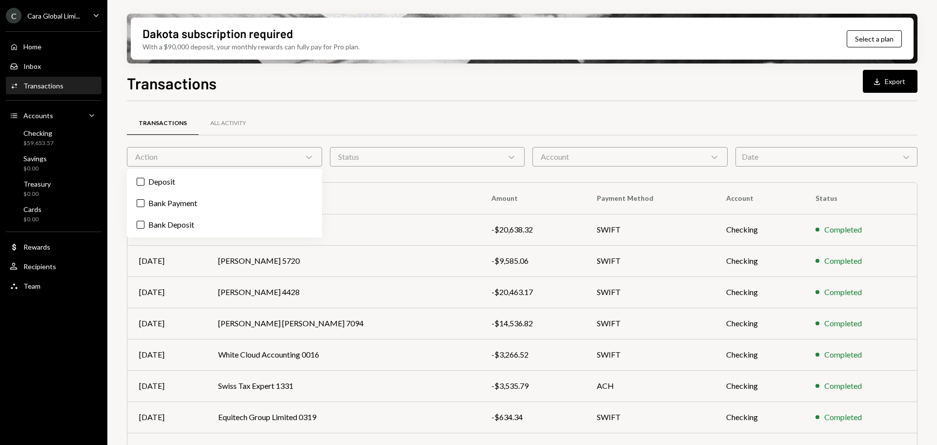 Image resolution: width=937 pixels, height=445 pixels. What do you see at coordinates (650, 386) in the screenshot?
I see `td: ACH` at bounding box center [650, 386].